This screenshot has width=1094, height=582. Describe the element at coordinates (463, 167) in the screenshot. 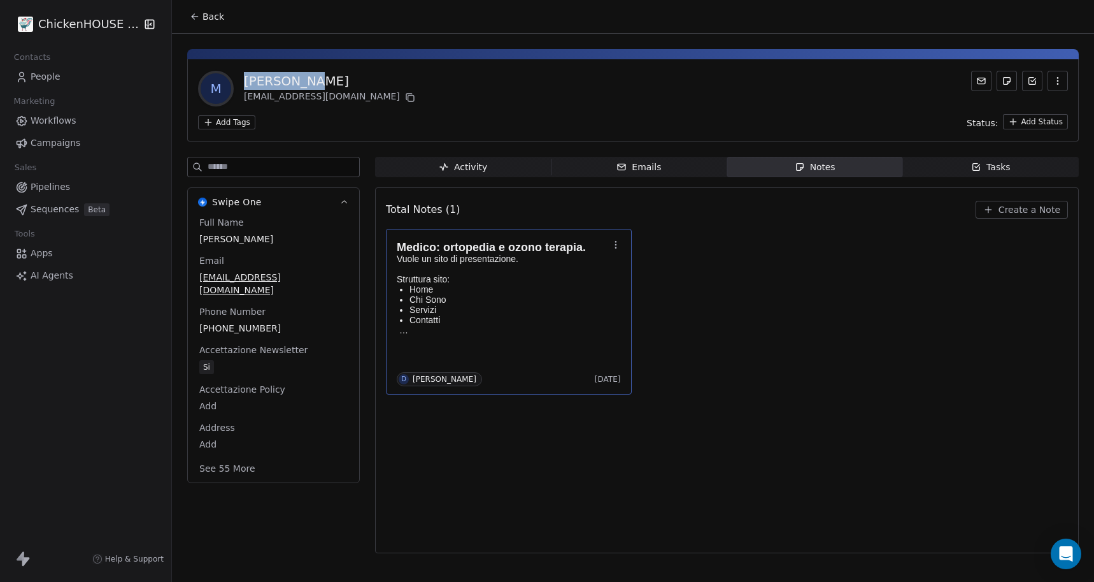

I see `div: Activity` at that location.